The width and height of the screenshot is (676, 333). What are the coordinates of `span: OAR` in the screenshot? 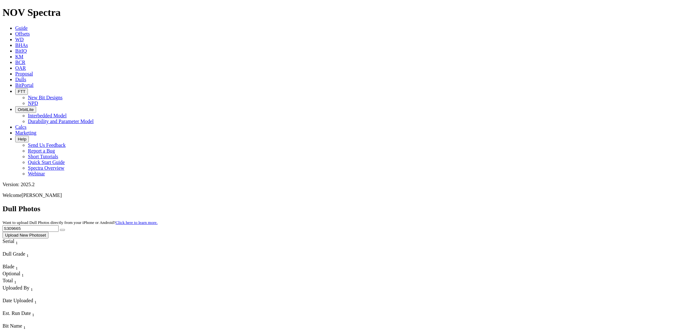 It's located at (21, 68).